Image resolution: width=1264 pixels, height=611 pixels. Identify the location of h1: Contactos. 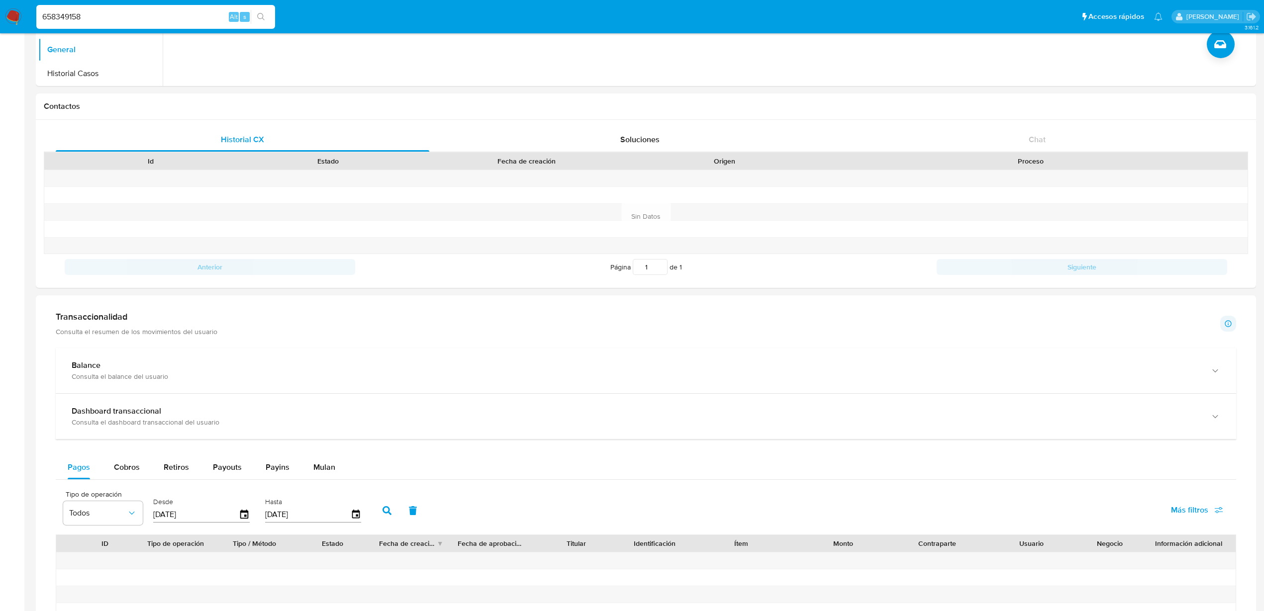
(646, 106).